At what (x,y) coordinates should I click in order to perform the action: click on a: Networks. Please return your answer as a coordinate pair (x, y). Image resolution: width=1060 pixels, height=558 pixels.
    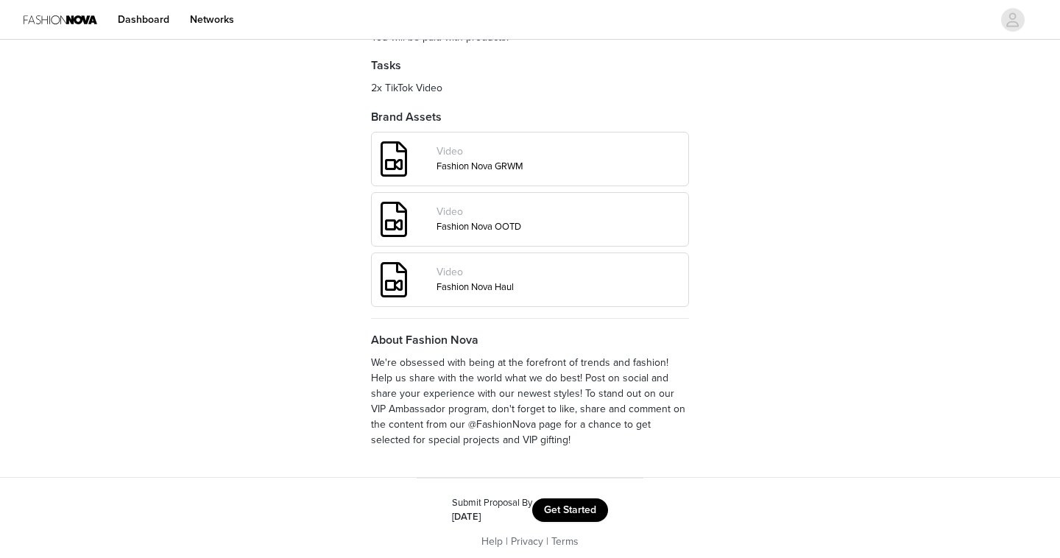
    Looking at the image, I should click on (212, 19).